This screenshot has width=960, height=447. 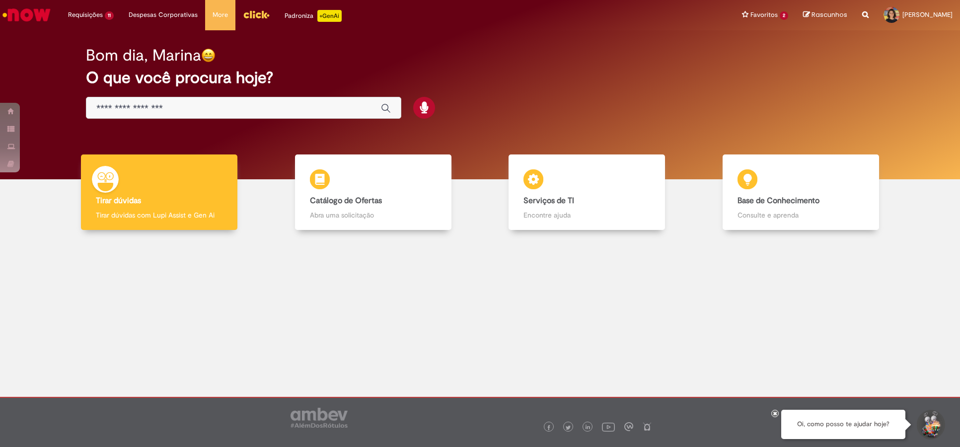 What do you see at coordinates (629, 427) in the screenshot?
I see `img: logo_footer_workplace.png` at bounding box center [629, 427].